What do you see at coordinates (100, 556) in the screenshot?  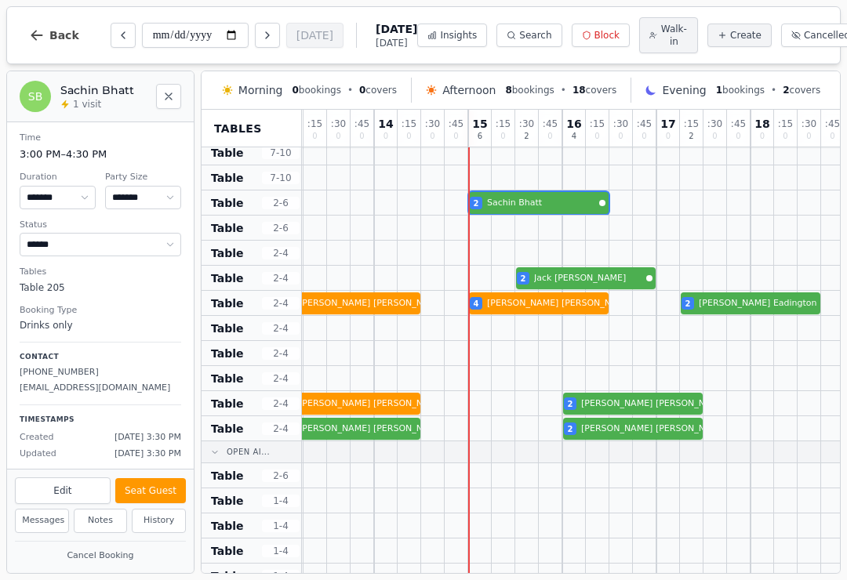 I see `button: Cancel Booking` at bounding box center [100, 556].